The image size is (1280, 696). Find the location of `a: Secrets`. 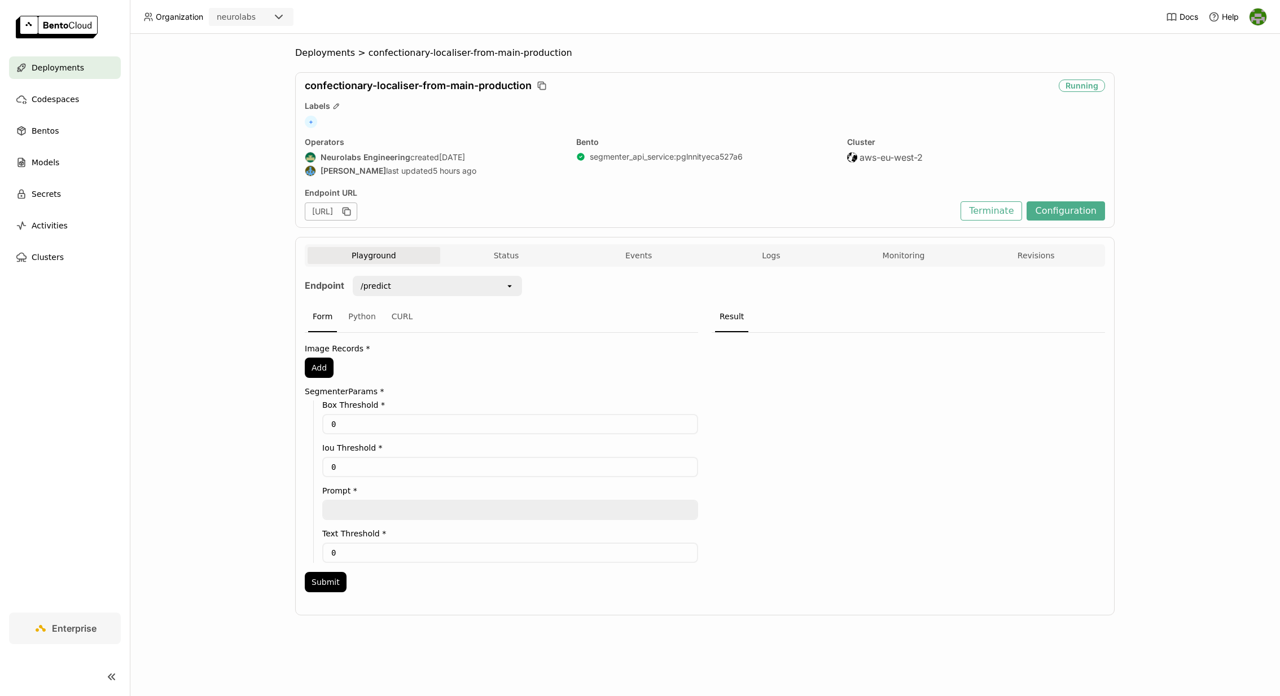

a: Secrets is located at coordinates (65, 194).